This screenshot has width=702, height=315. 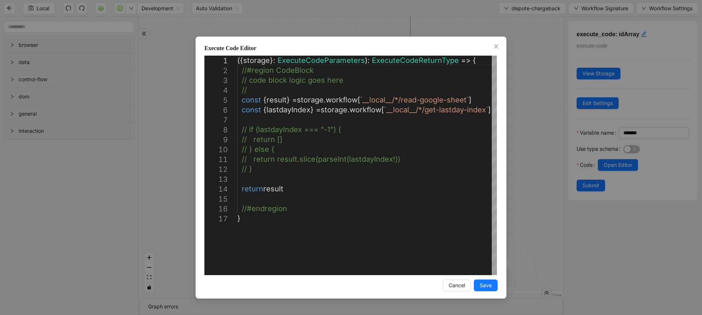 I want to click on div: 1, so click(x=216, y=61).